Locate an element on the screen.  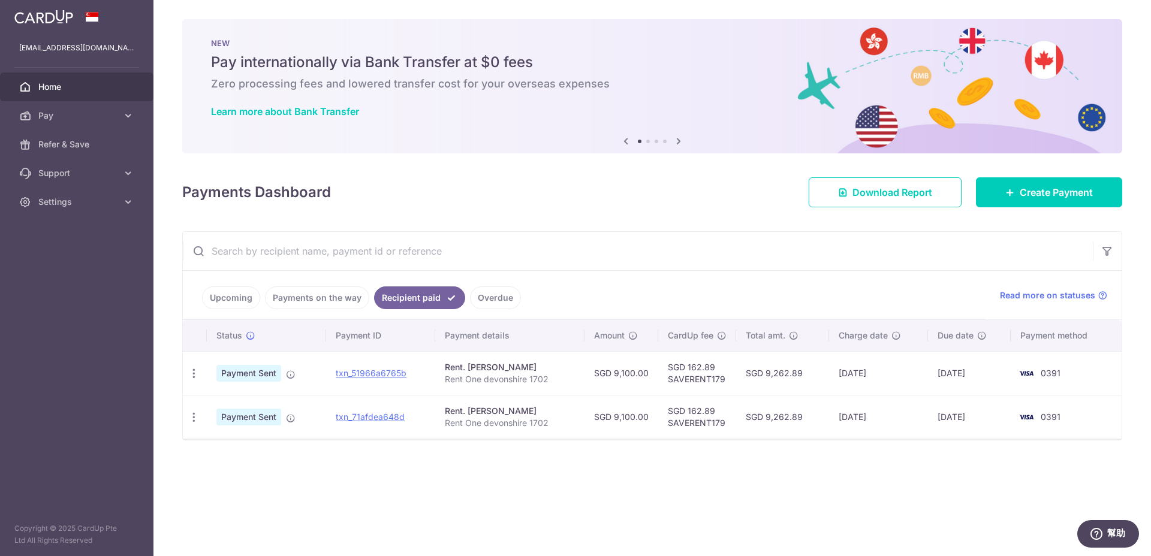
th: Payment ID is located at coordinates (381, 336).